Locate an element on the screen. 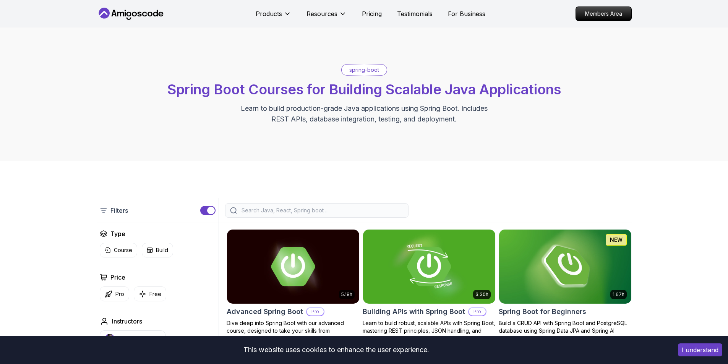  button: Course is located at coordinates (118, 250).